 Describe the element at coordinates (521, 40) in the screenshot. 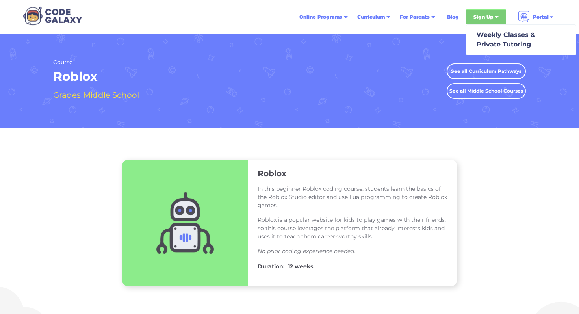

I see `a: Weekly Classes &Private Tutoring` at that location.